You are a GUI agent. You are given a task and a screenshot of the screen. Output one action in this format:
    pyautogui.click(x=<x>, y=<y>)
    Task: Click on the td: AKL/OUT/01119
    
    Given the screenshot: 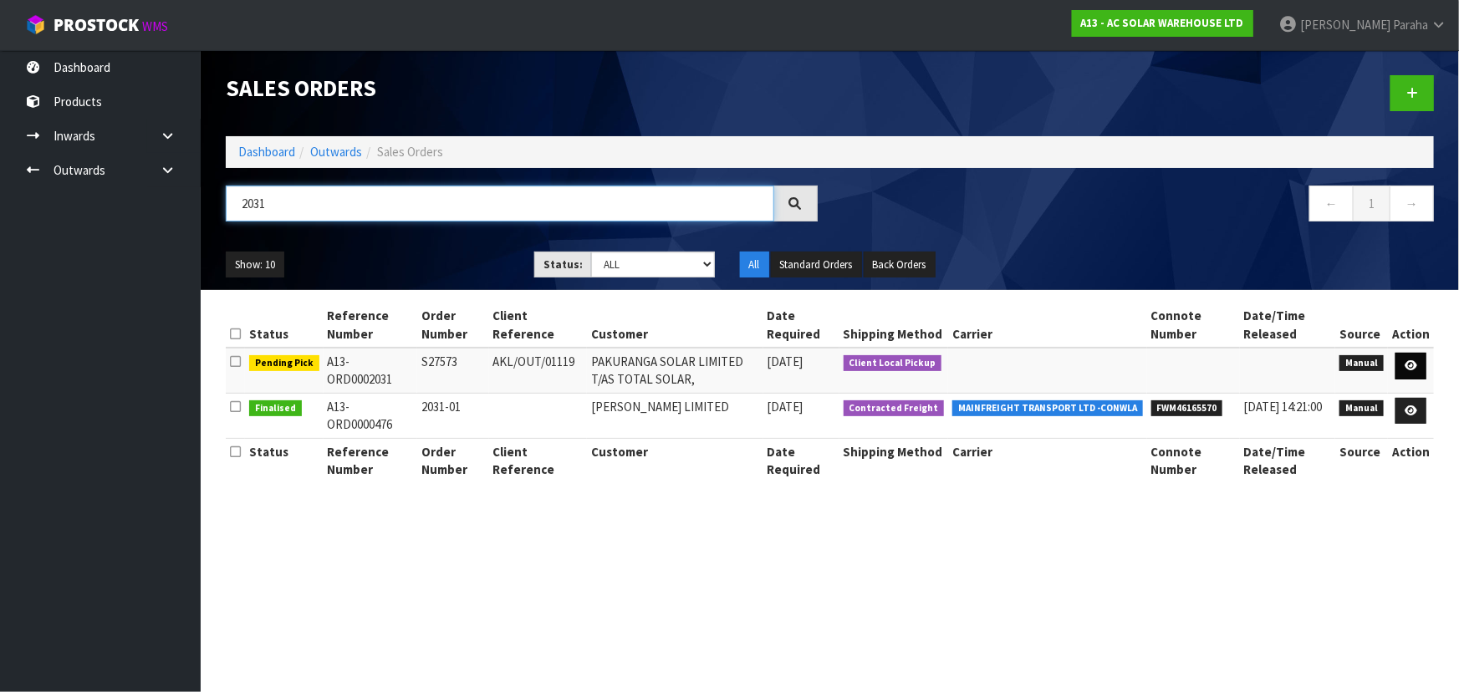 What is the action you would take?
    pyautogui.click(x=538, y=370)
    